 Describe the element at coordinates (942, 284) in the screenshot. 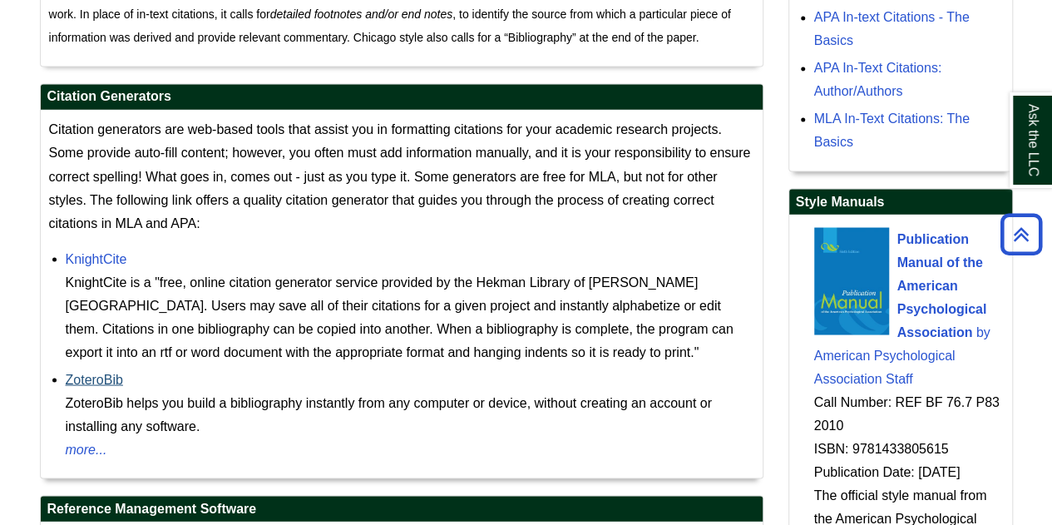

I see `span: Publication Manual of the American Psychological Association` at that location.